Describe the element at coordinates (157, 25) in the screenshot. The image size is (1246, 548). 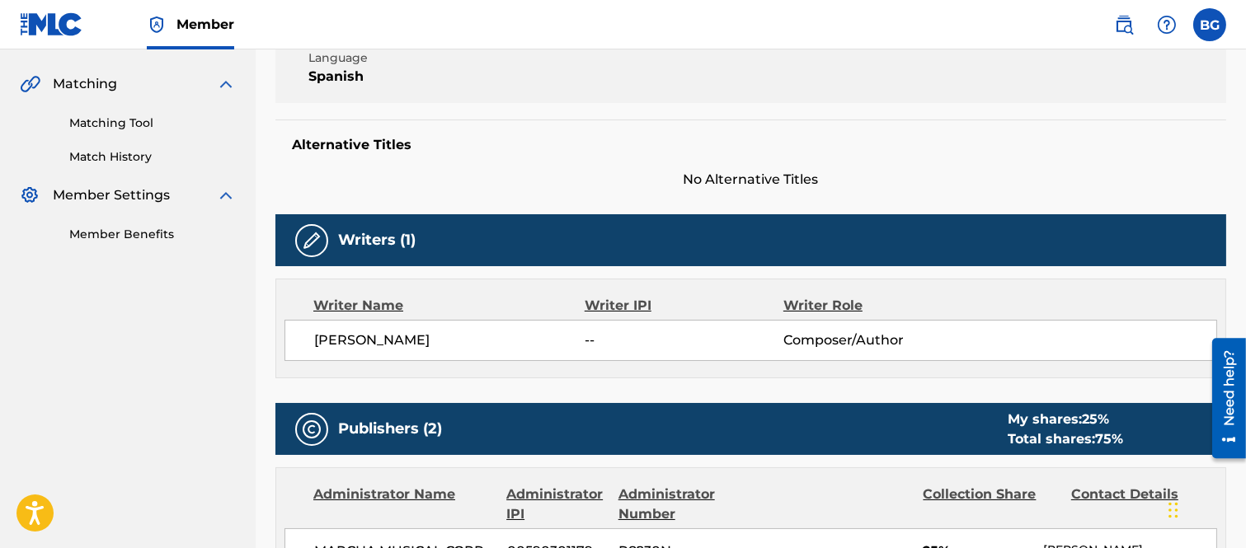
I see `img: Top Rightsholder` at that location.